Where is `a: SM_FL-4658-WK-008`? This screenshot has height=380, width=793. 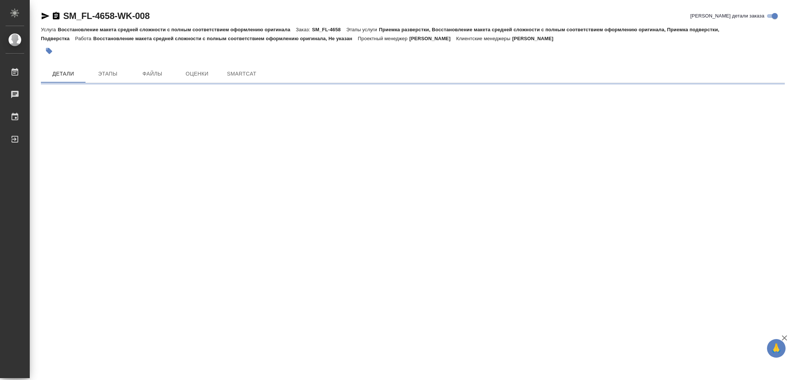 a: SM_FL-4658-WK-008 is located at coordinates (106, 16).